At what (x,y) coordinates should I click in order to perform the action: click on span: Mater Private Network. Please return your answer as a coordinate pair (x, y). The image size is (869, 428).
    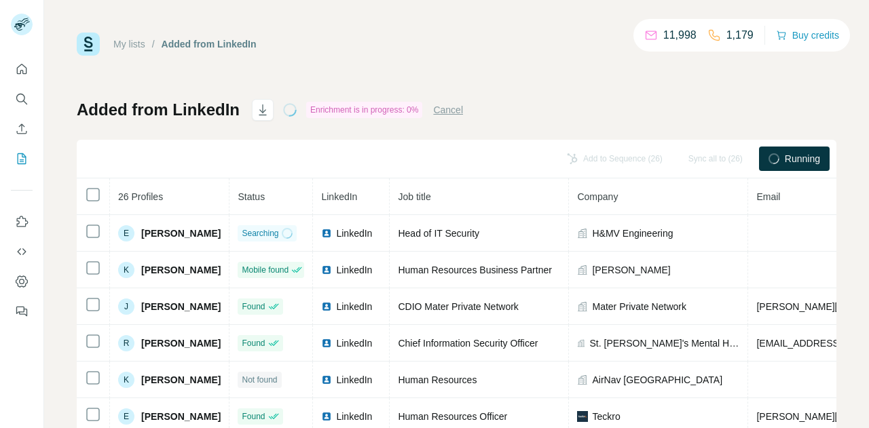
    Looking at the image, I should click on (639, 307).